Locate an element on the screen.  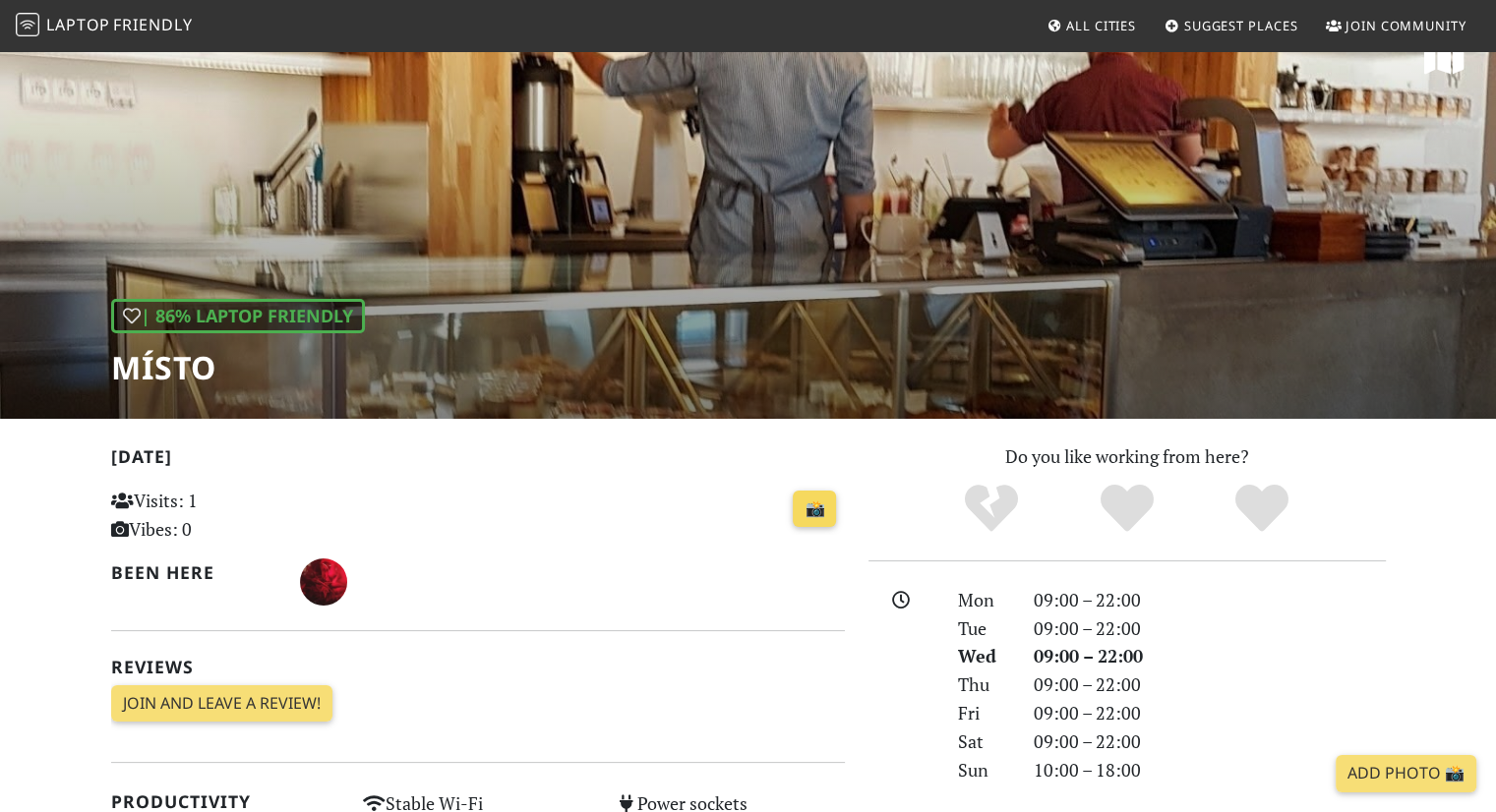
span: All Cities is located at coordinates (1100, 26).